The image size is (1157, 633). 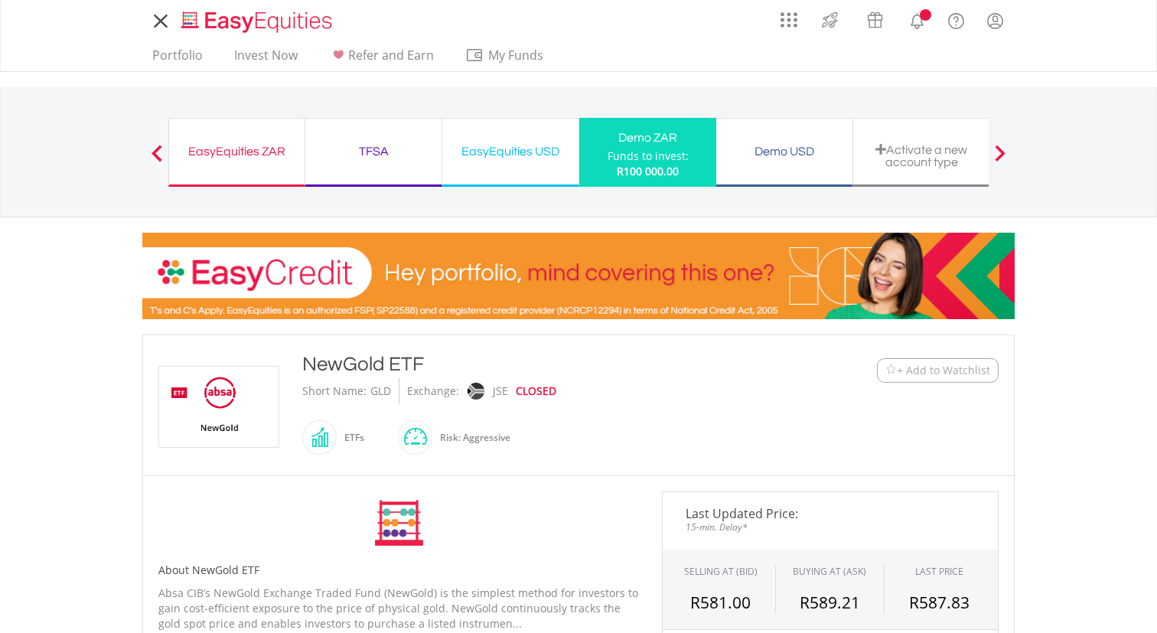 What do you see at coordinates (536, 391) in the screenshot?
I see `div: CLOSED` at bounding box center [536, 391].